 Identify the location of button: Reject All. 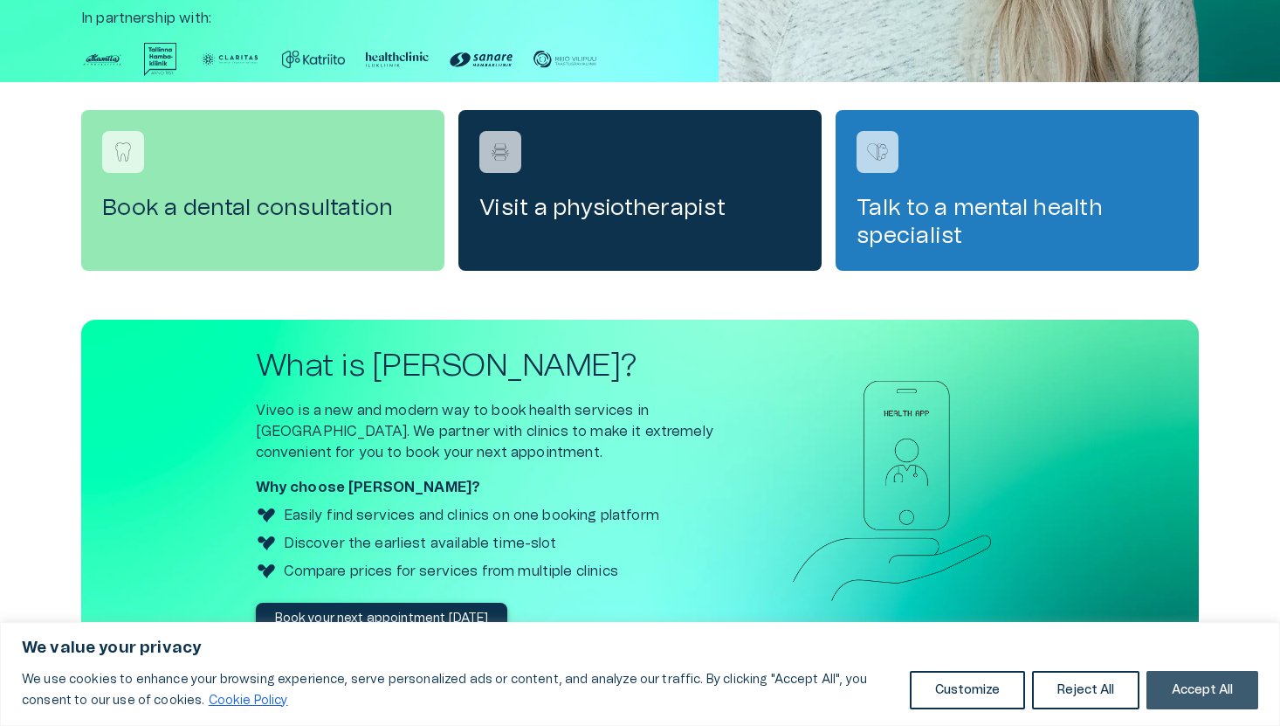
(1085, 690).